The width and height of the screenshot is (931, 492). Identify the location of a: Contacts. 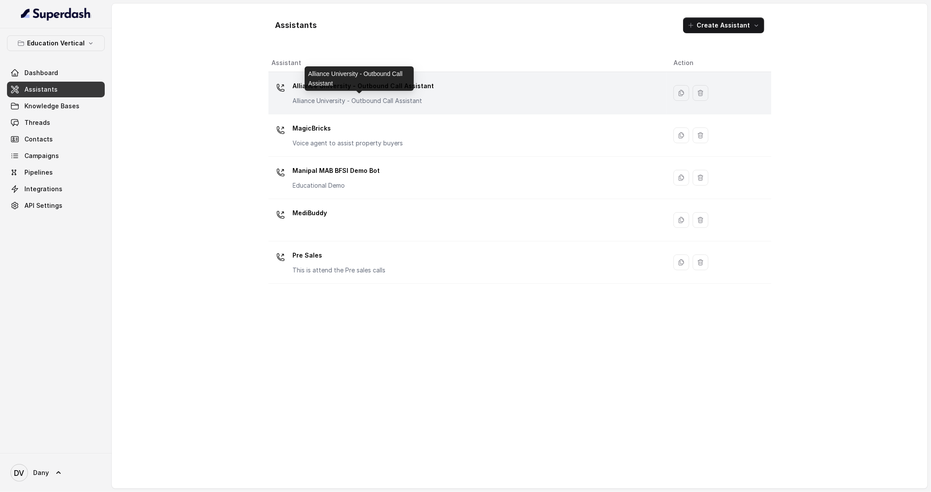
(56, 139).